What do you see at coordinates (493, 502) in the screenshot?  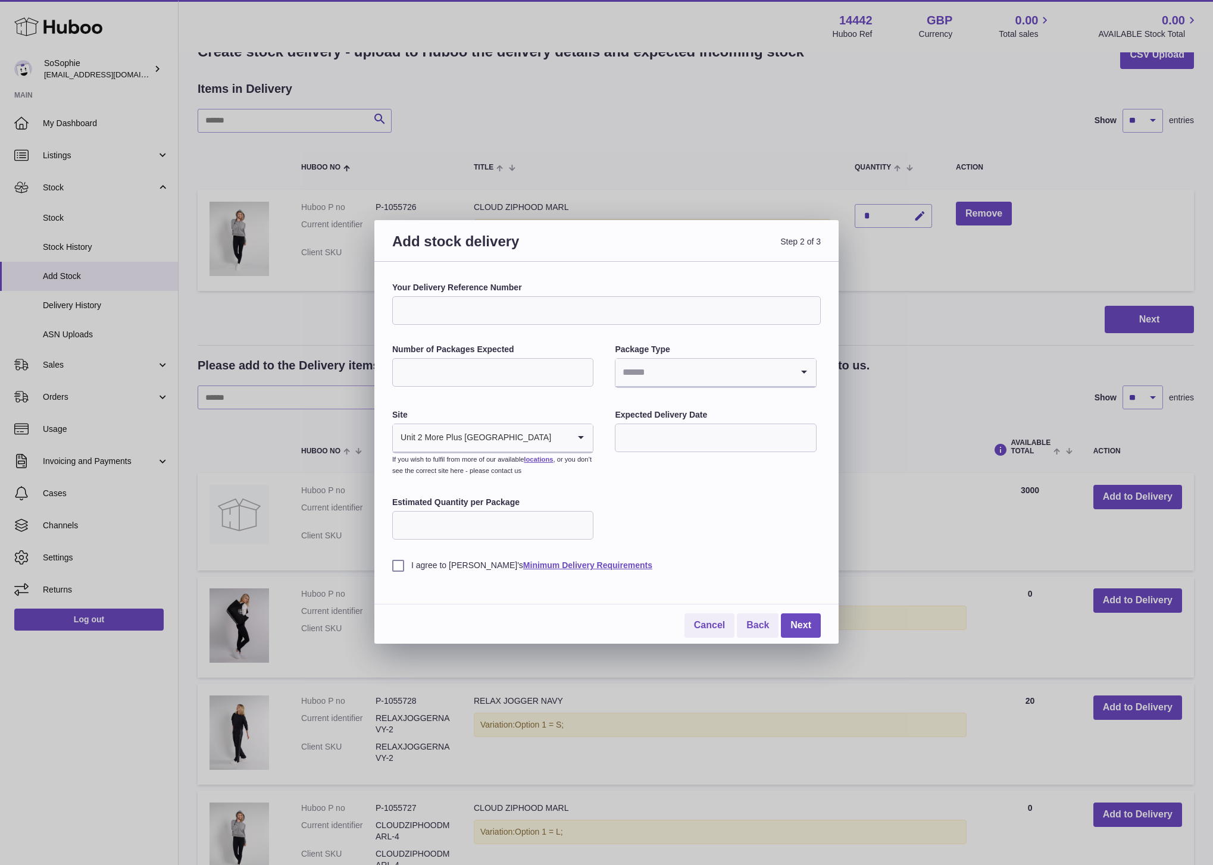 I see `label: Estimated Quantity per Package` at bounding box center [493, 502].